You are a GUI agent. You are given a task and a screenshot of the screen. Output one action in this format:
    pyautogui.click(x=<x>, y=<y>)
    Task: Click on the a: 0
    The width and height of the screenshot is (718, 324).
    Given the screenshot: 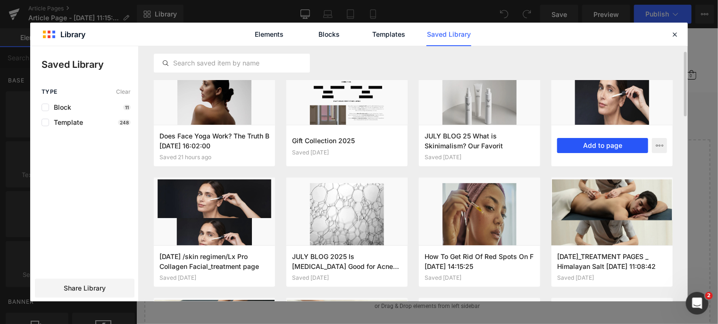 What is the action you would take?
    pyautogui.click(x=555, y=47)
    